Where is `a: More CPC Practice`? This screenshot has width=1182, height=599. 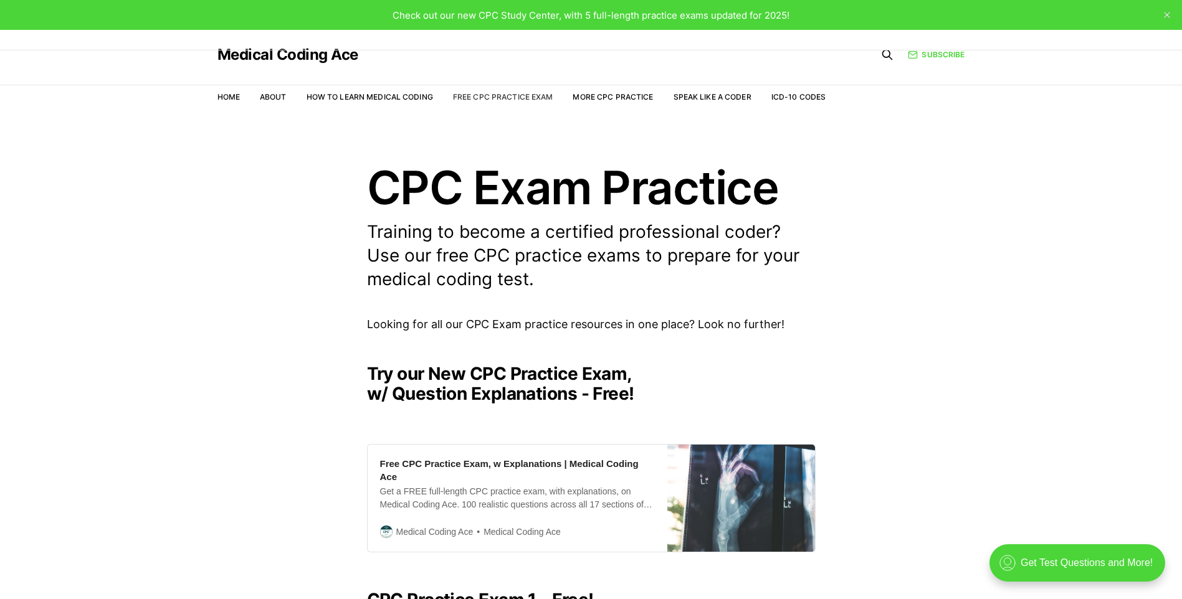
a: More CPC Practice is located at coordinates (612, 97).